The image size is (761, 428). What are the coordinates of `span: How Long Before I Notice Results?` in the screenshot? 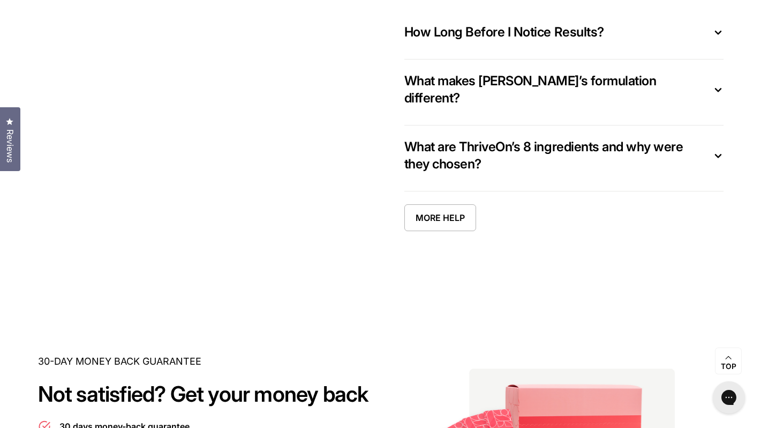 It's located at (504, 32).